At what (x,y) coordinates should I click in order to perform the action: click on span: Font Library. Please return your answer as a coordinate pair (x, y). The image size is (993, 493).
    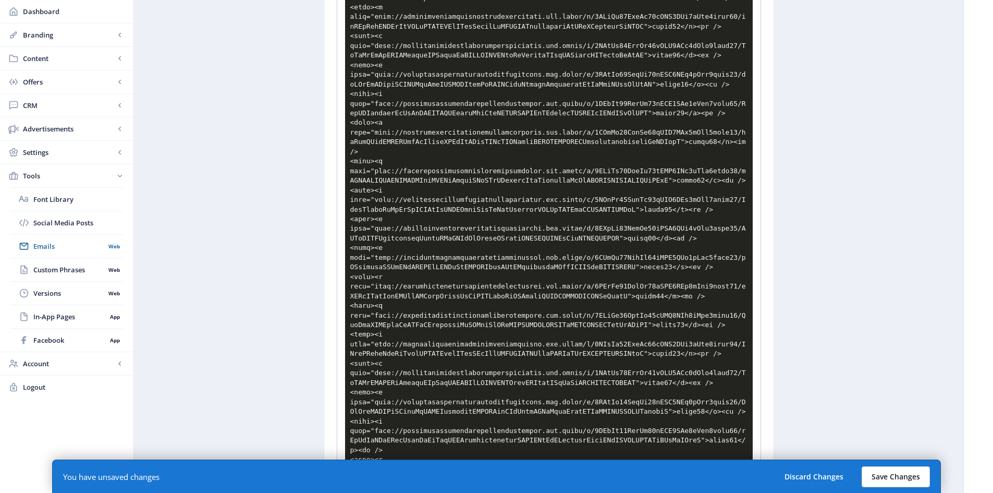
    Looking at the image, I should click on (78, 199).